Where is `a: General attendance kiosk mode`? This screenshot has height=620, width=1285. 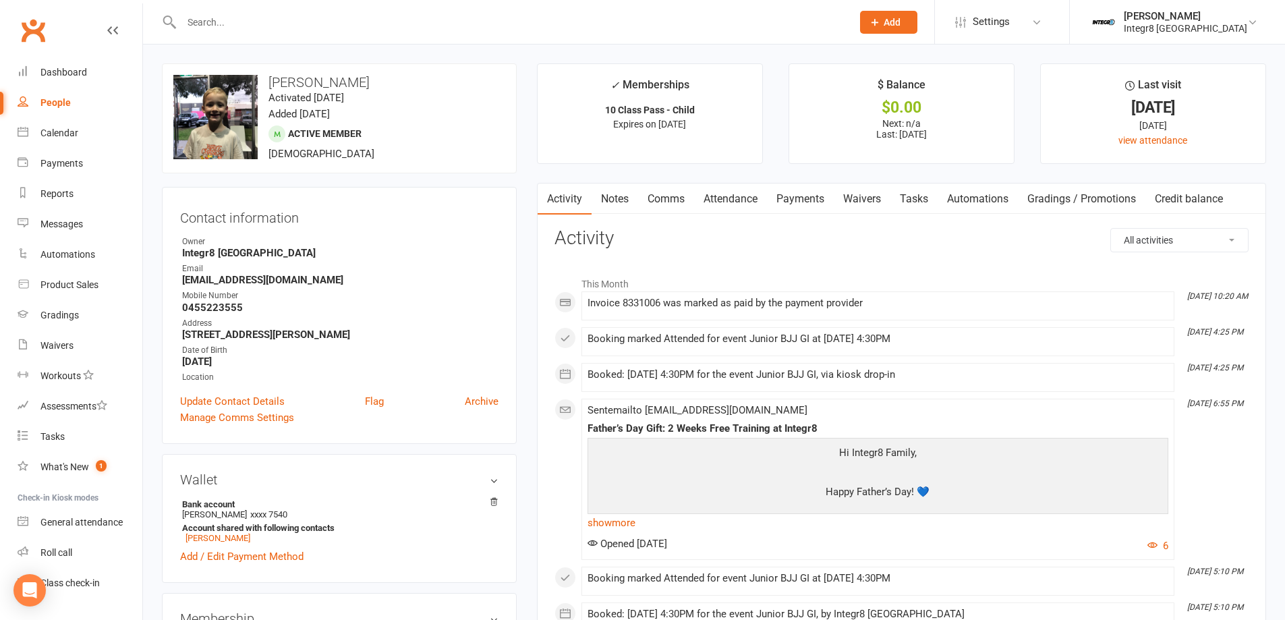 a: General attendance kiosk mode is located at coordinates (80, 522).